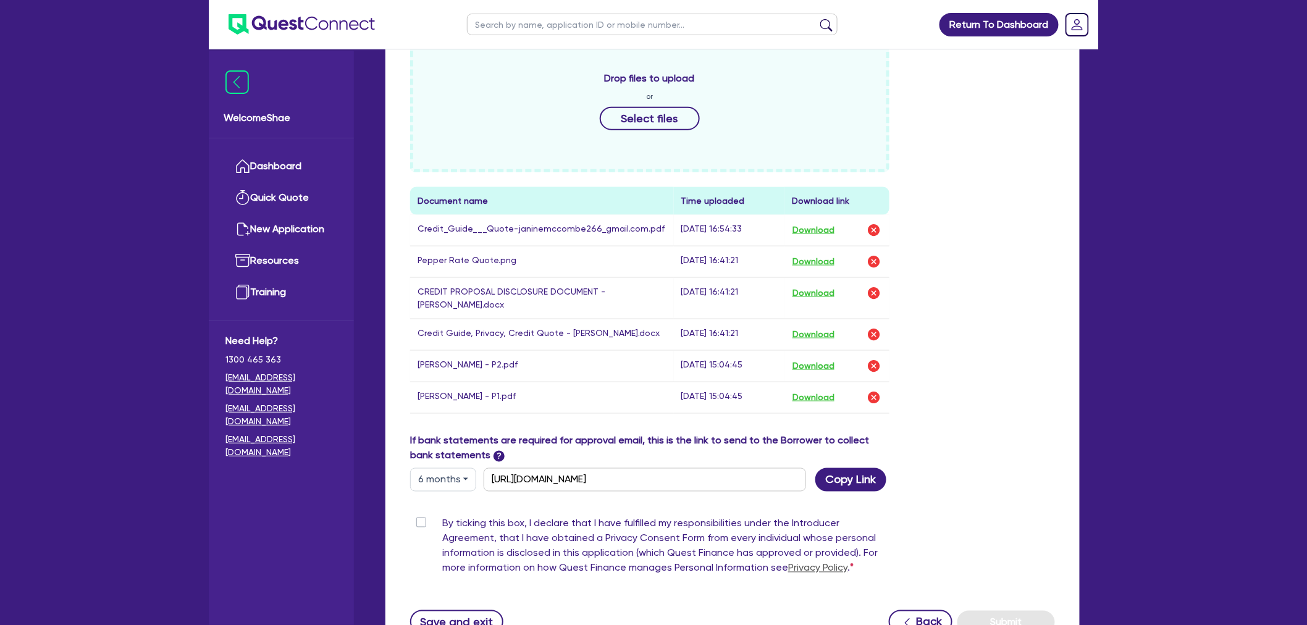 The height and width of the screenshot is (625, 1307). I want to click on input: Search by name, application ID or mobile number..., so click(652, 24).